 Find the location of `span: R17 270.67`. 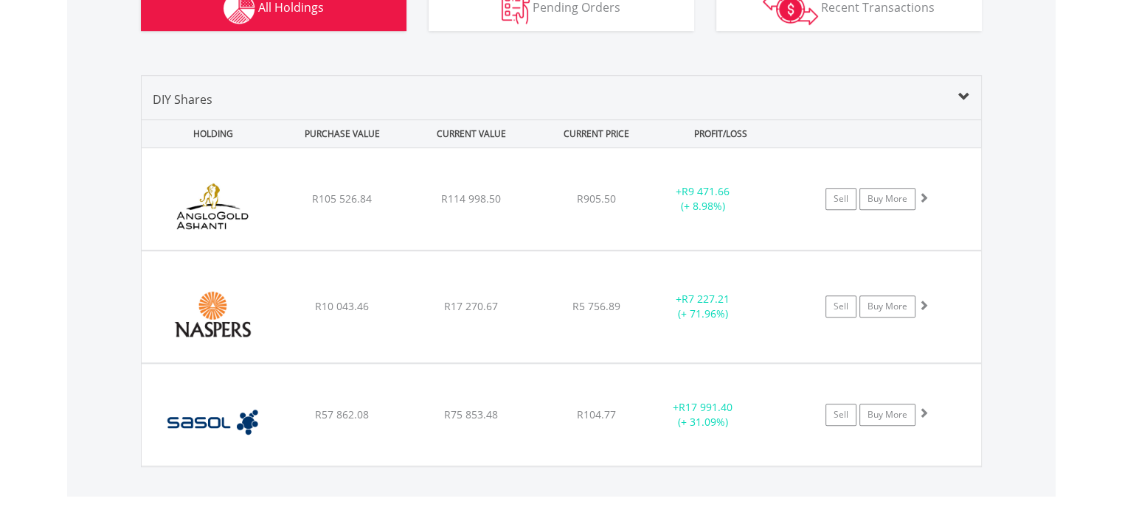

span: R17 270.67 is located at coordinates (470, 306).